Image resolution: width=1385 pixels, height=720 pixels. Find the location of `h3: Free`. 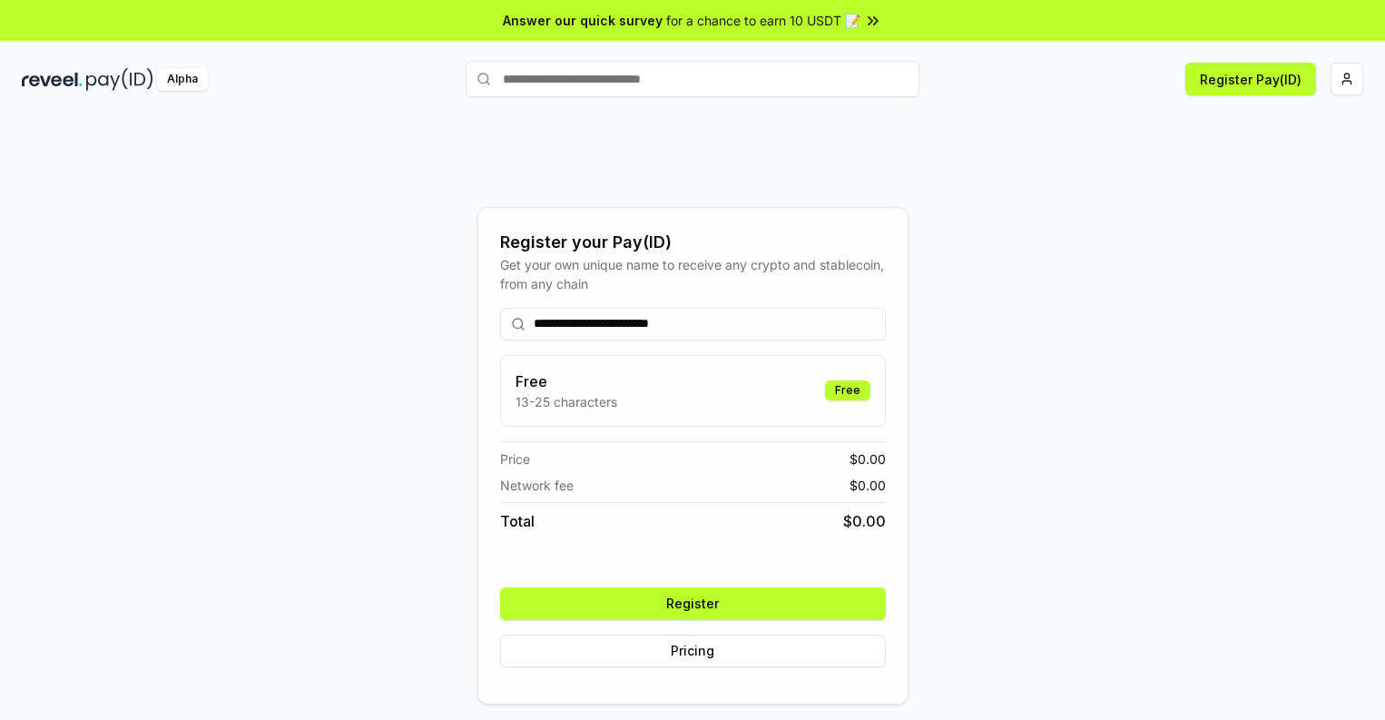

h3: Free is located at coordinates (566, 381).